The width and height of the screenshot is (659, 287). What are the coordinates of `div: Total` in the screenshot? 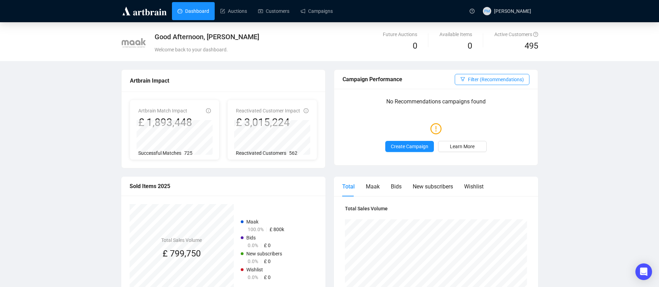 It's located at (348, 186).